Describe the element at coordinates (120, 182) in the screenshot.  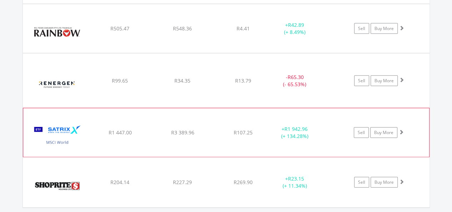
I see `span: R204.14` at that location.